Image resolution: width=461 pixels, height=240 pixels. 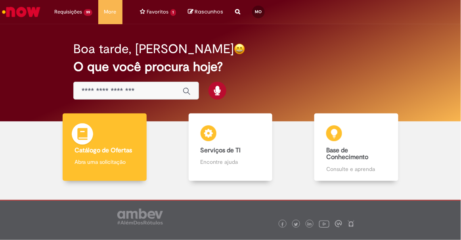 I want to click on img: logo_footer_ambev_rotulo_gray.png, so click(x=140, y=217).